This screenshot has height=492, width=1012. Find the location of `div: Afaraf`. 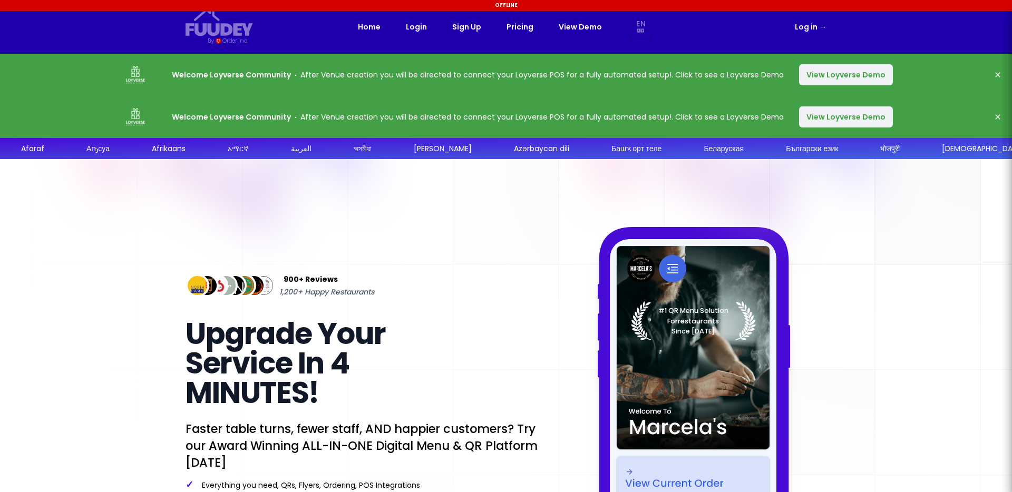

div: Afaraf is located at coordinates (32, 149).